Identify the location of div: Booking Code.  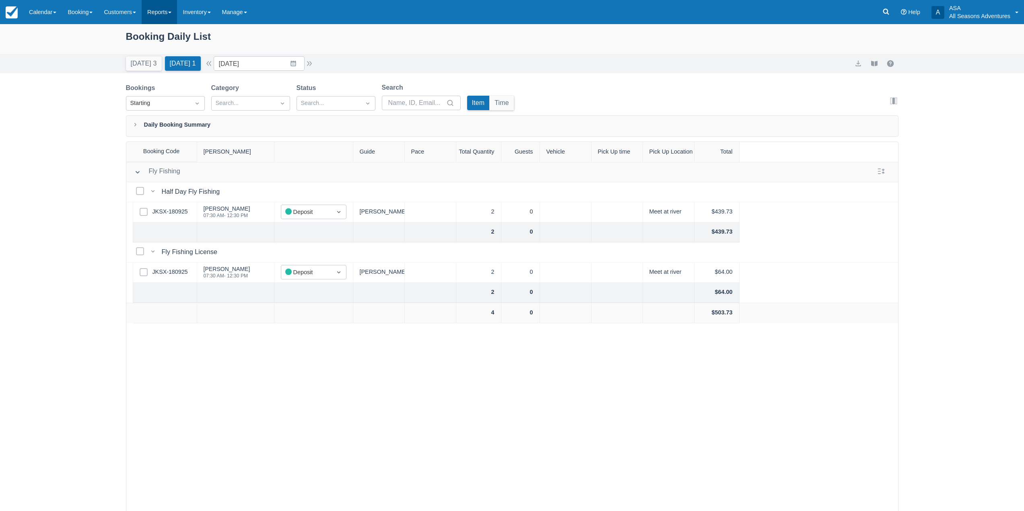
(162, 152).